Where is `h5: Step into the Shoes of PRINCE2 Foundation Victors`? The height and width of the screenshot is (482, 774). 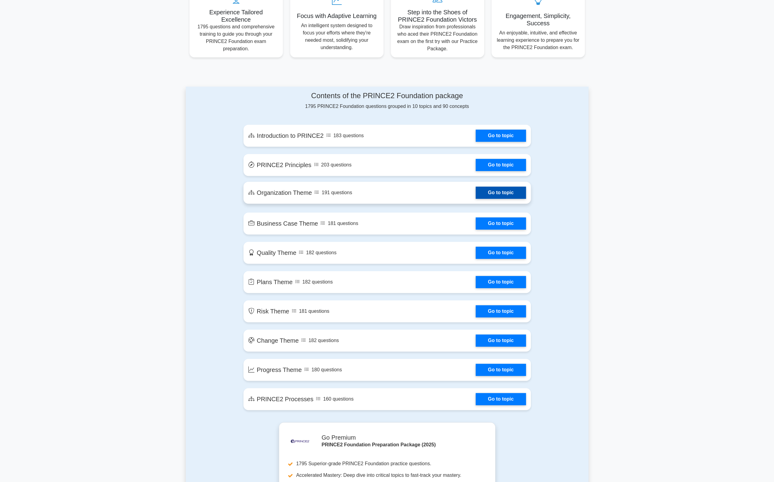
h5: Step into the Shoes of PRINCE2 Foundation Victors is located at coordinates (437, 16).